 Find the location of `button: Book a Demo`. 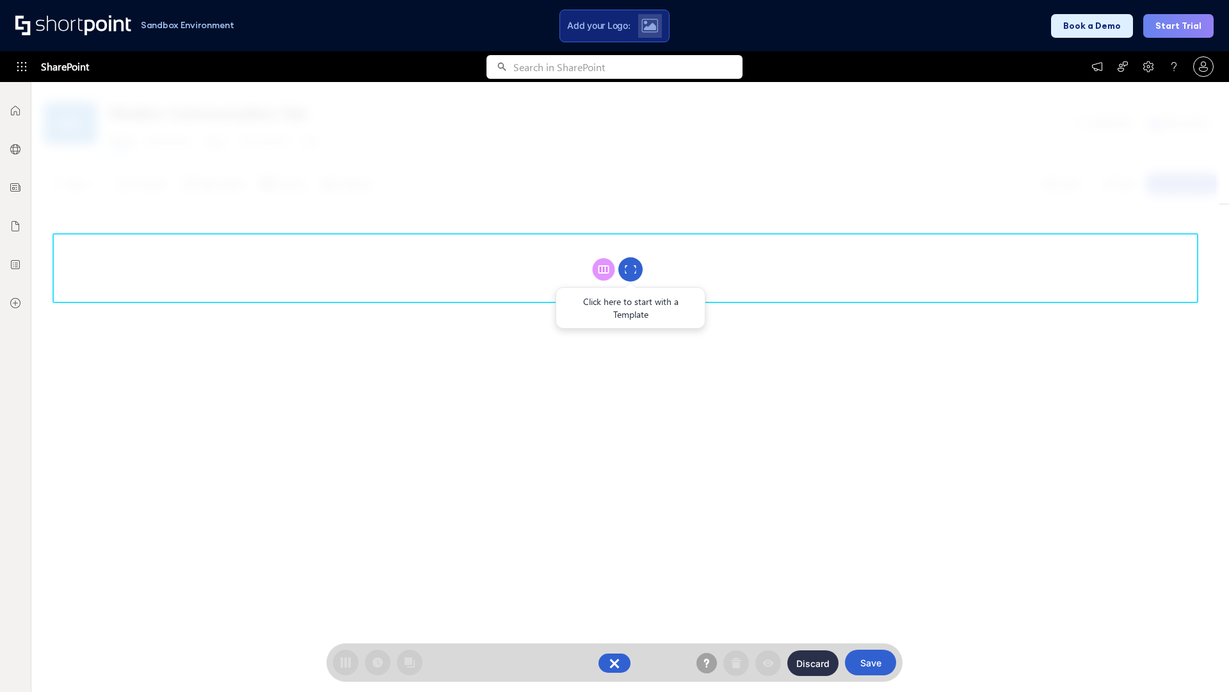

button: Book a Demo is located at coordinates (1092, 26).